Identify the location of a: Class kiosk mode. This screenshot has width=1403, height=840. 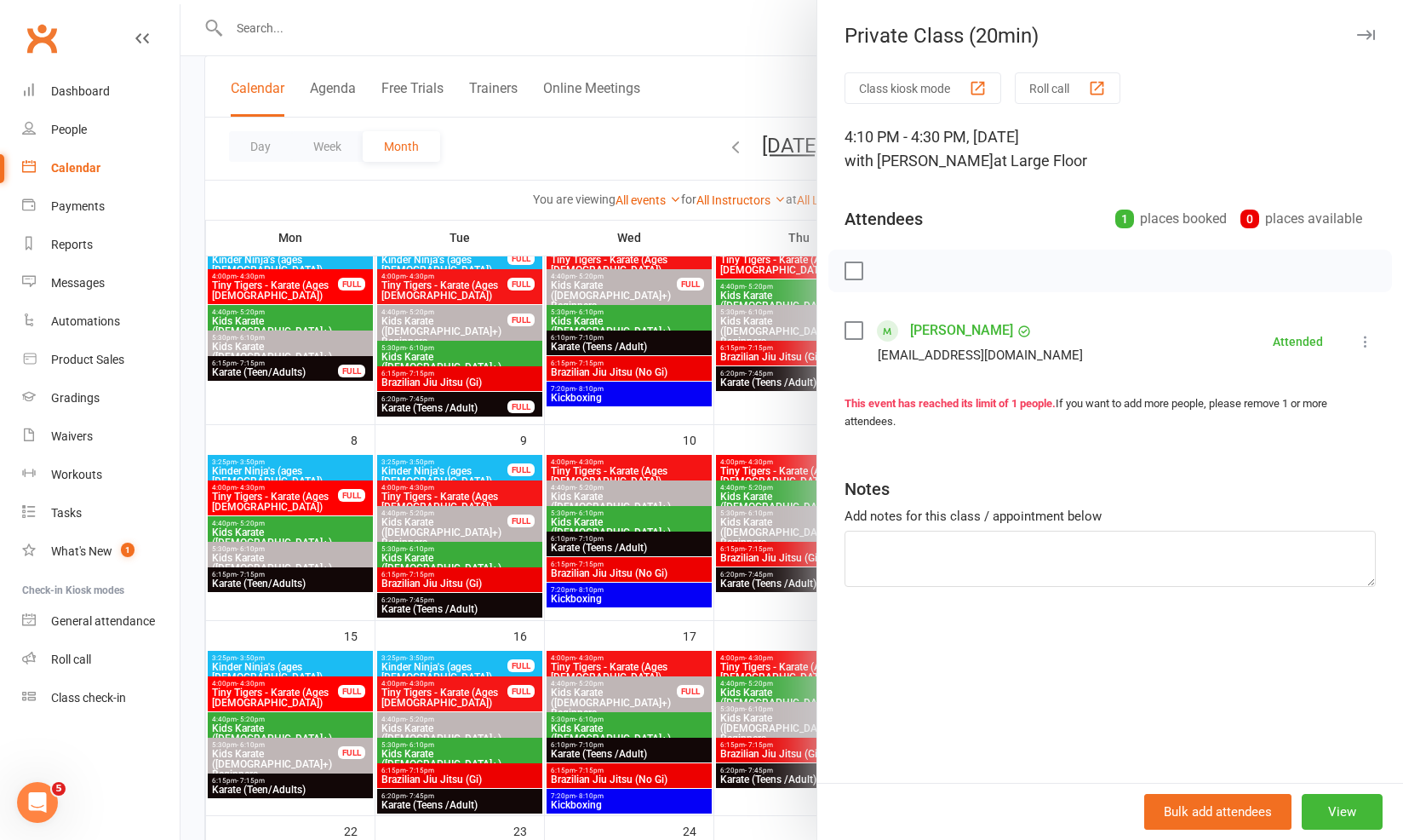
(100, 697).